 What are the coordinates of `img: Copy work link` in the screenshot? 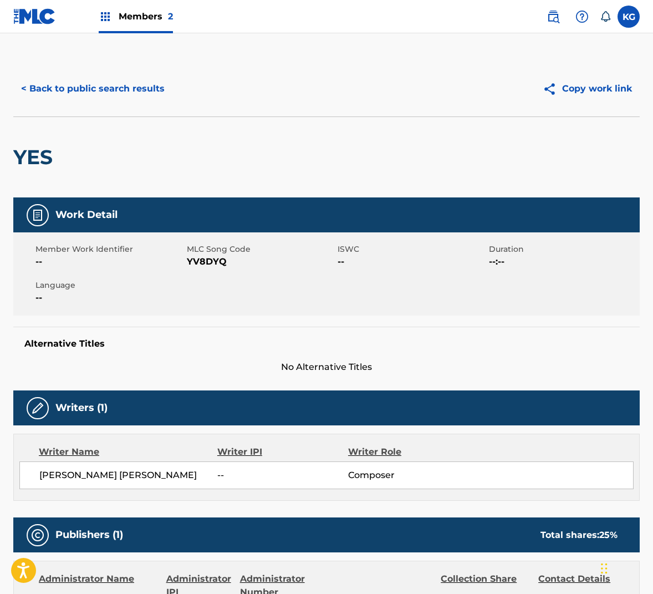 It's located at (552, 89).